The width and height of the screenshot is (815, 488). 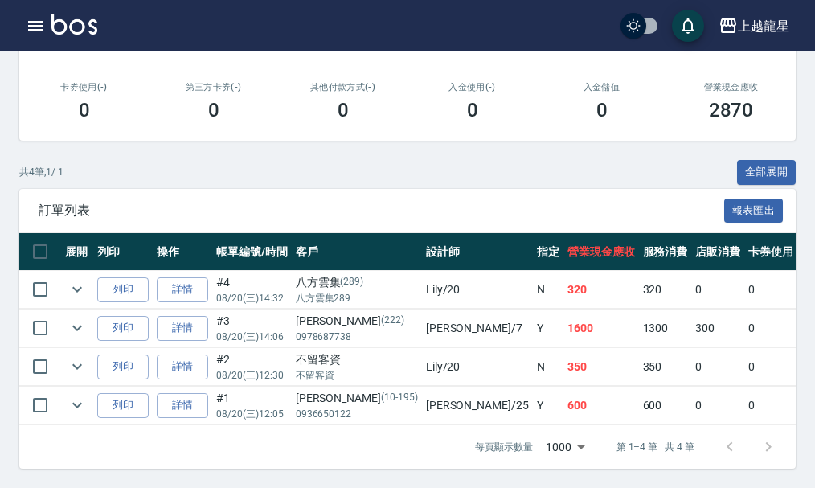 I want to click on p: (222), so click(x=392, y=321).